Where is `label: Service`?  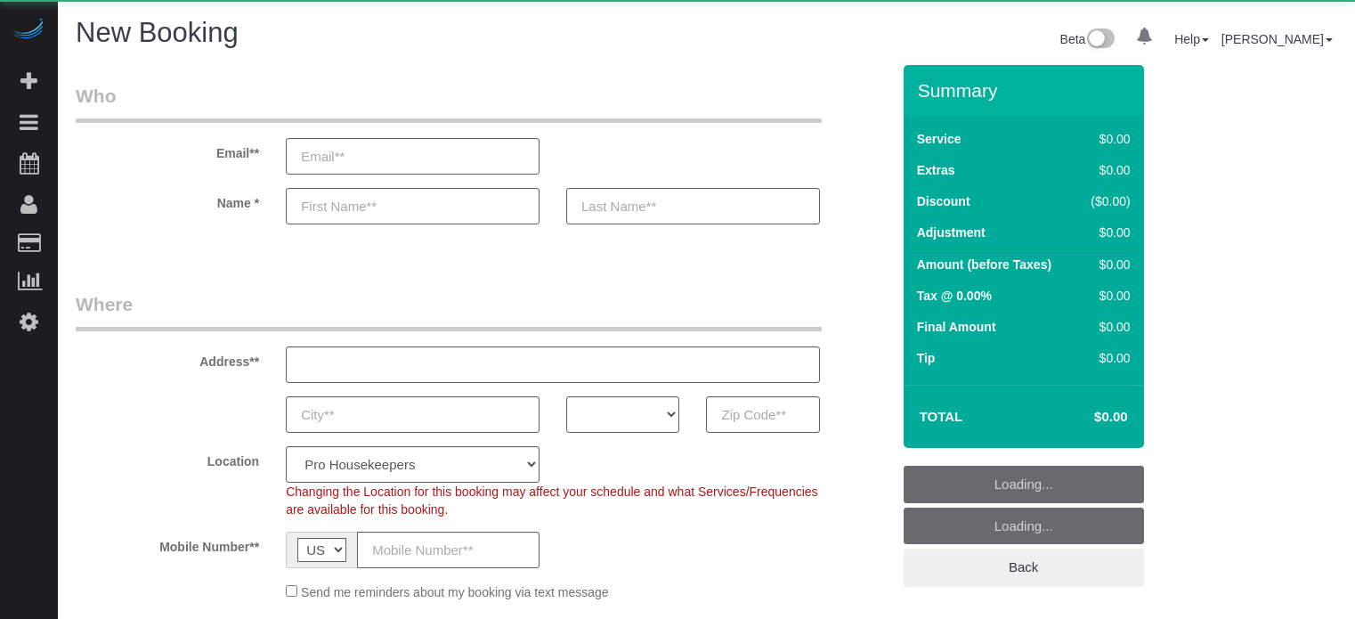
label: Service is located at coordinates (939, 139).